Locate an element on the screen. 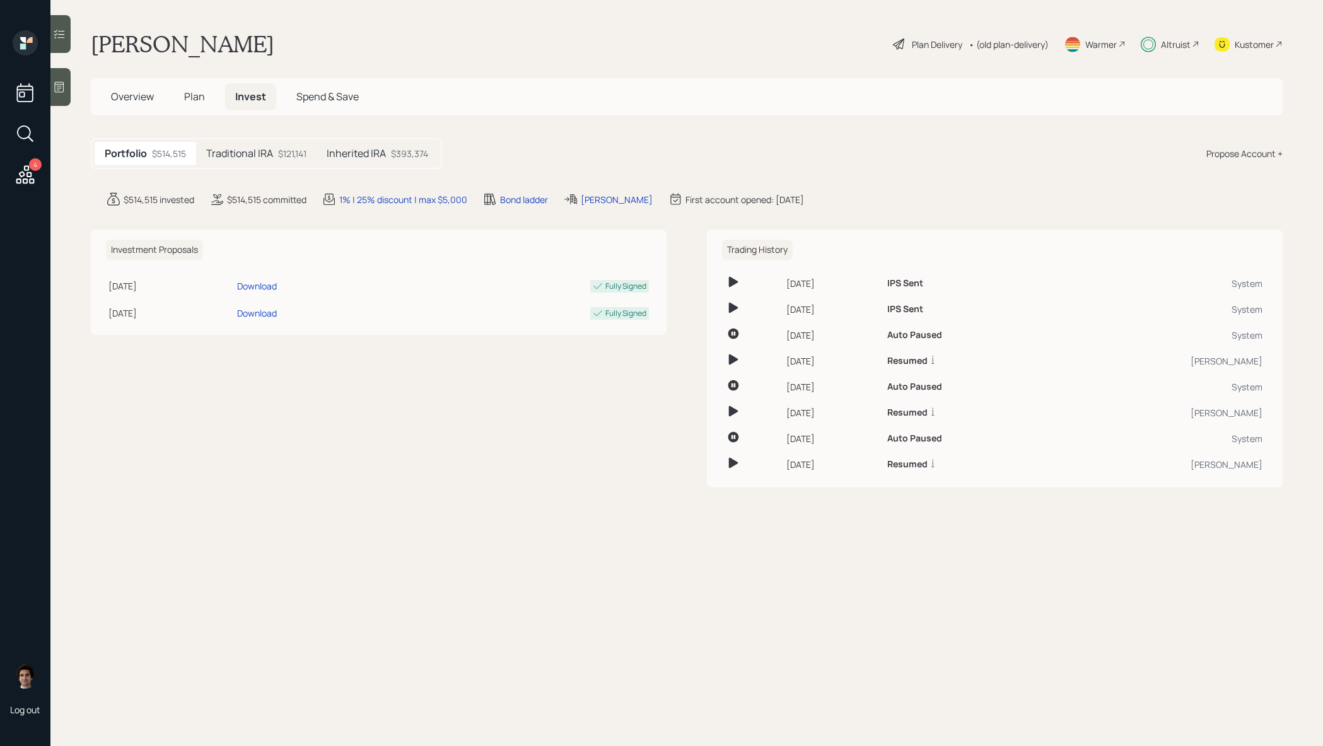 This screenshot has height=746, width=1323. span: Overview is located at coordinates (132, 96).